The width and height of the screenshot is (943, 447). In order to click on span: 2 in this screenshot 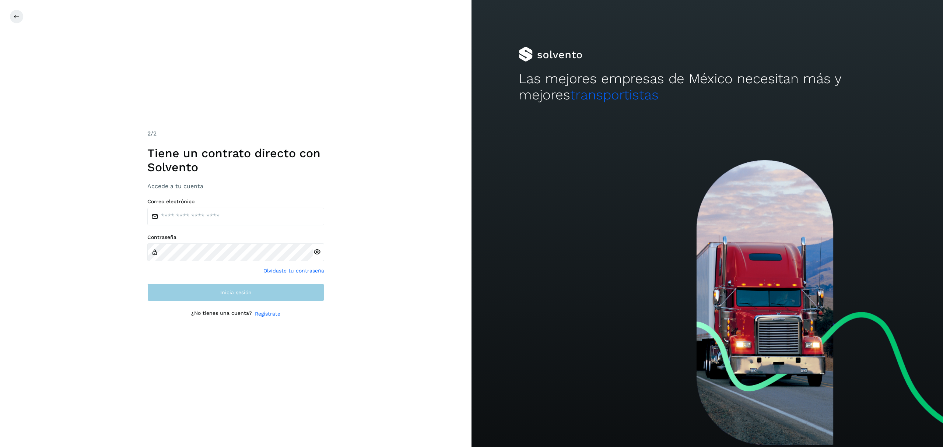, I will do `click(149, 133)`.